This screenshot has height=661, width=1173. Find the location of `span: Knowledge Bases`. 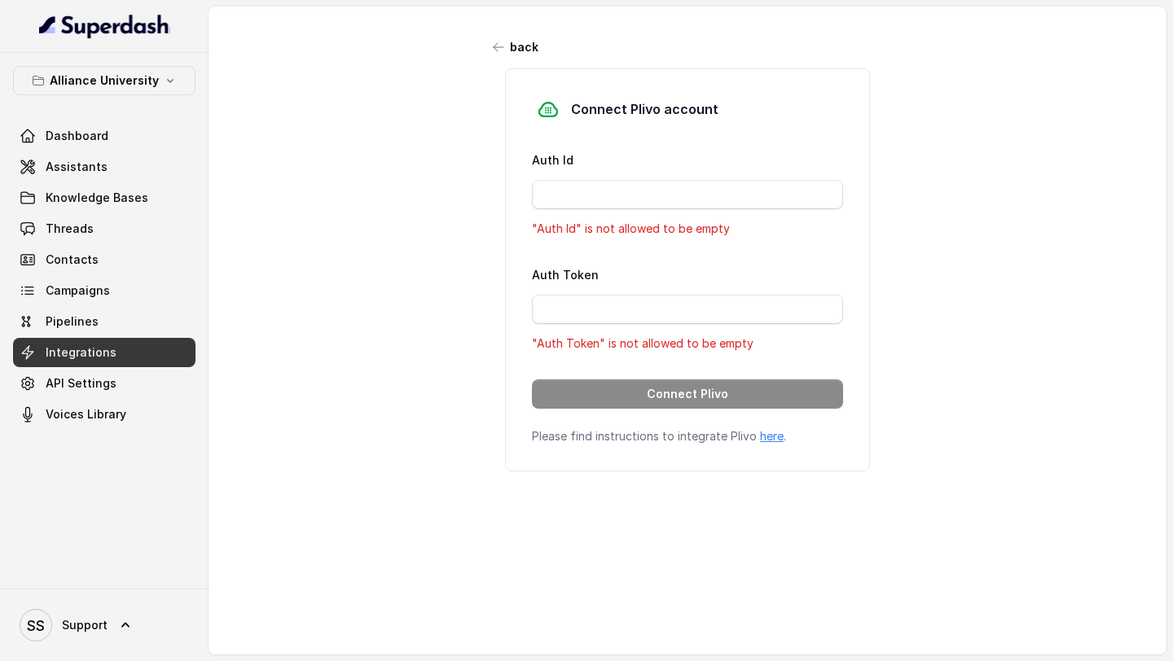

span: Knowledge Bases is located at coordinates (97, 198).